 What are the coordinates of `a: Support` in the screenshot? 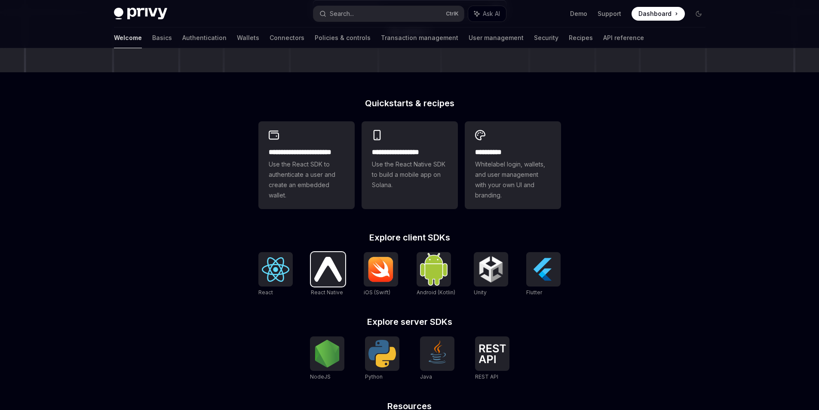 It's located at (609, 14).